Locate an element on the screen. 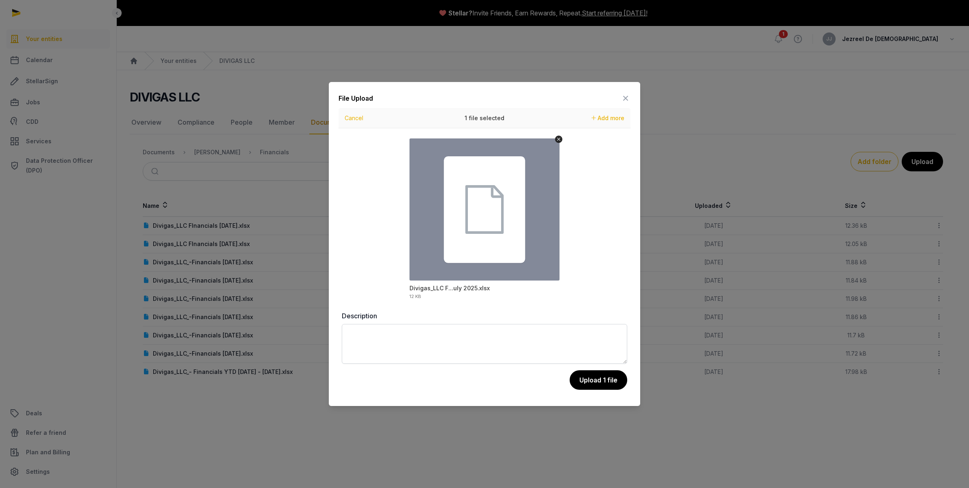 This screenshot has width=969, height=488. div: Chat Widget is located at coordinates (949, 468).